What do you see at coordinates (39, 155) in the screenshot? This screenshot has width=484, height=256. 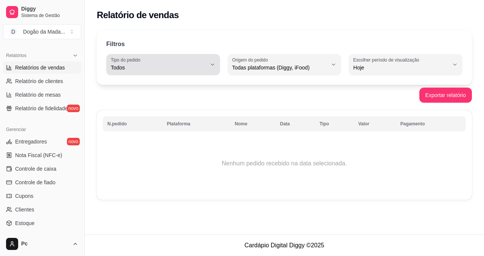 I see `span: Nota Fiscal (NFC-e)` at bounding box center [39, 155].